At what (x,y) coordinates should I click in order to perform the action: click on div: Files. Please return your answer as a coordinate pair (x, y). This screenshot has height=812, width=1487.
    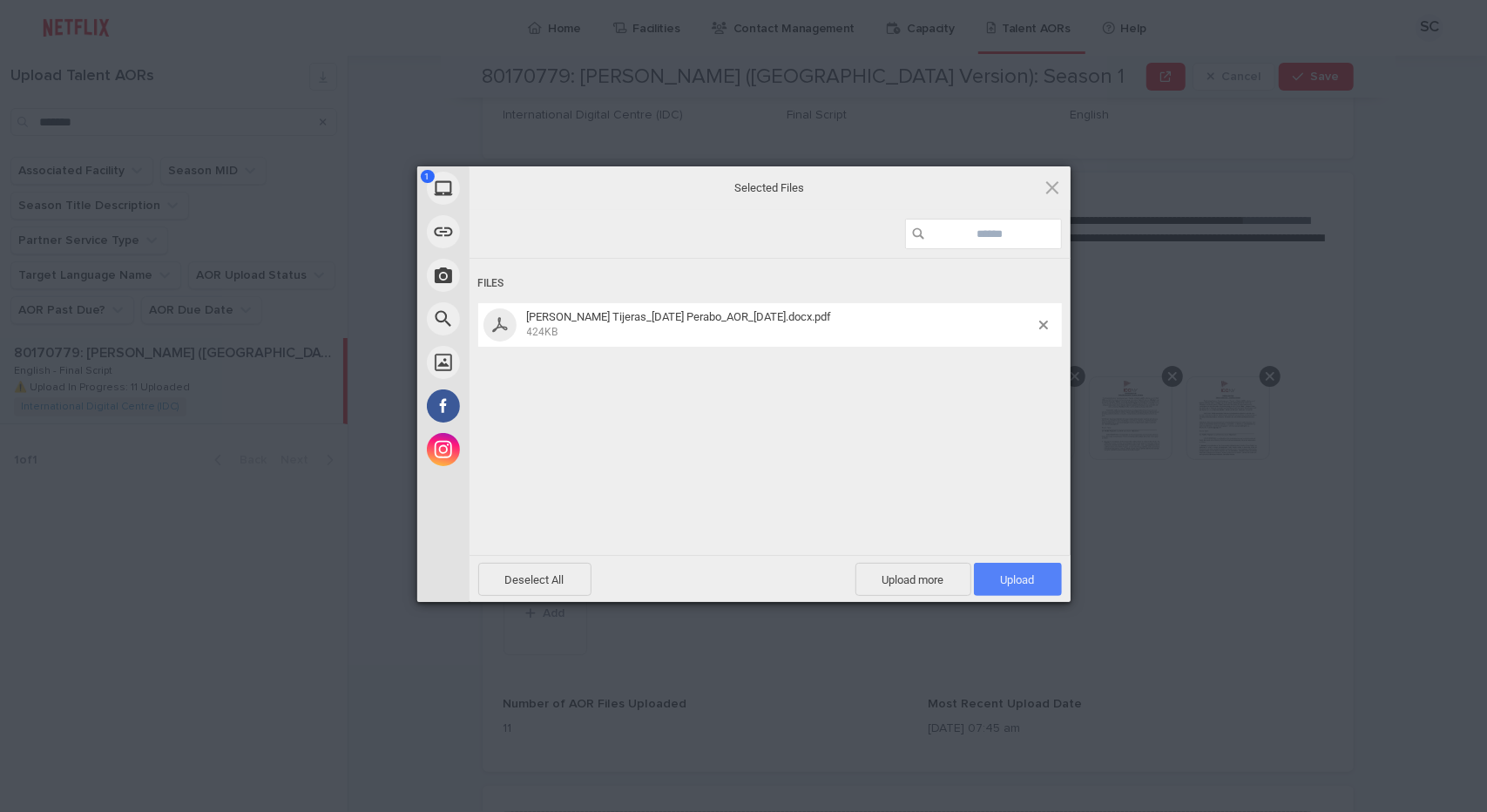
    Looking at the image, I should click on (770, 283).